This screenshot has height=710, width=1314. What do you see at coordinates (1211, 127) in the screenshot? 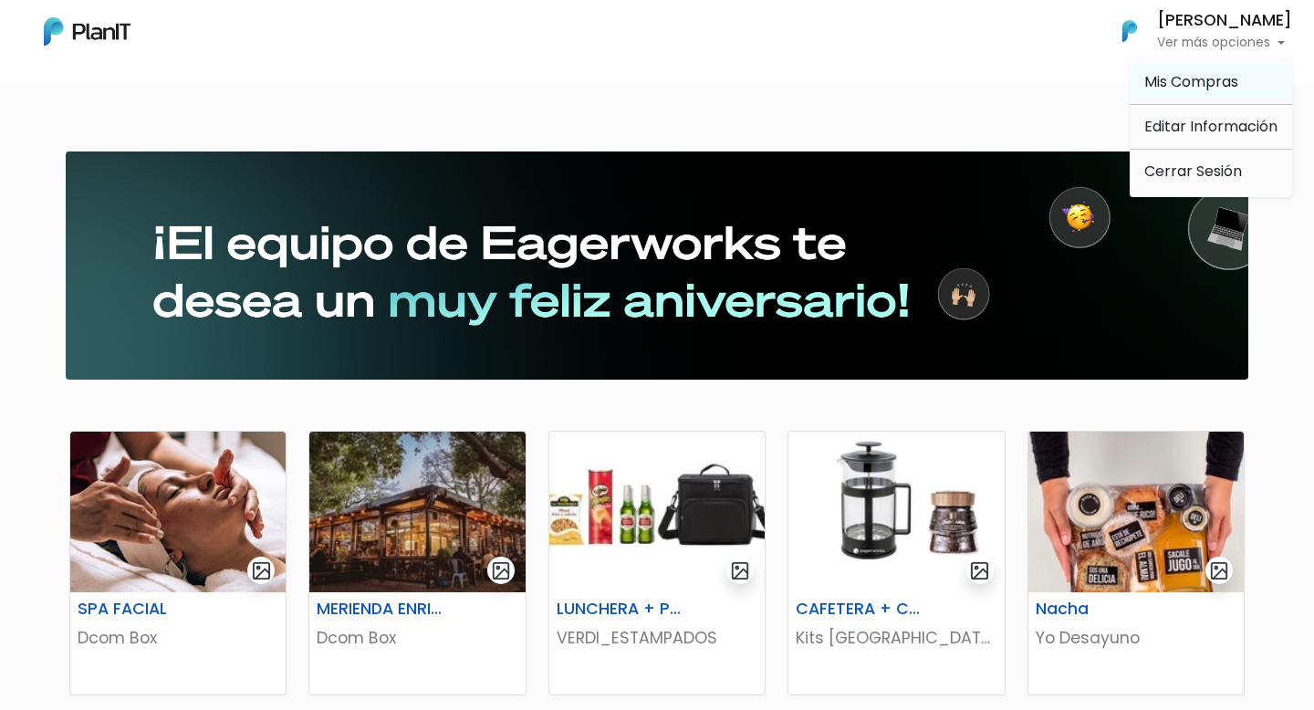
I see `a: Editar Información` at bounding box center [1211, 127].